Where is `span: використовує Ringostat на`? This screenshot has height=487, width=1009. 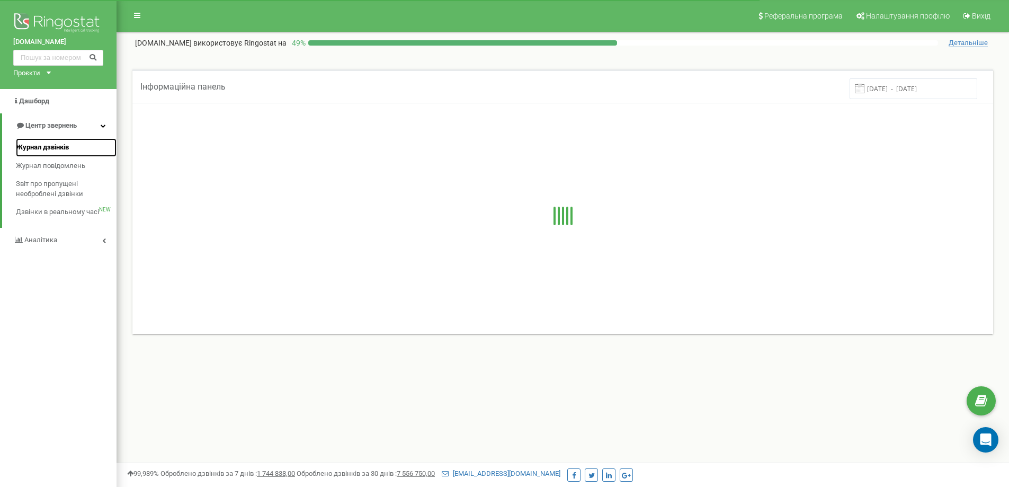
span: використовує Ringostat на is located at coordinates (240, 43).